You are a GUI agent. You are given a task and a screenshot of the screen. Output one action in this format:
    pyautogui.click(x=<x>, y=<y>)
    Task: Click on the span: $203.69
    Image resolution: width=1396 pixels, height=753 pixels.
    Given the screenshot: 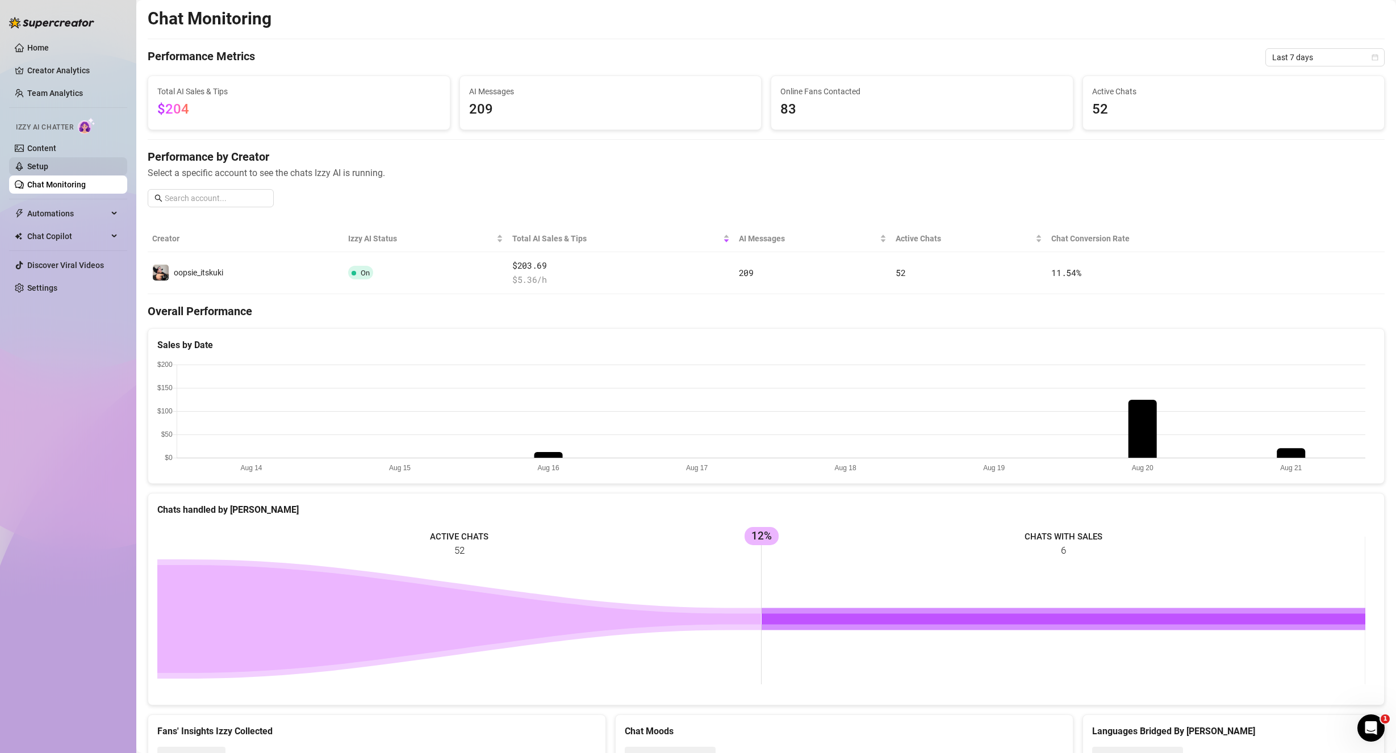 What is the action you would take?
    pyautogui.click(x=621, y=266)
    